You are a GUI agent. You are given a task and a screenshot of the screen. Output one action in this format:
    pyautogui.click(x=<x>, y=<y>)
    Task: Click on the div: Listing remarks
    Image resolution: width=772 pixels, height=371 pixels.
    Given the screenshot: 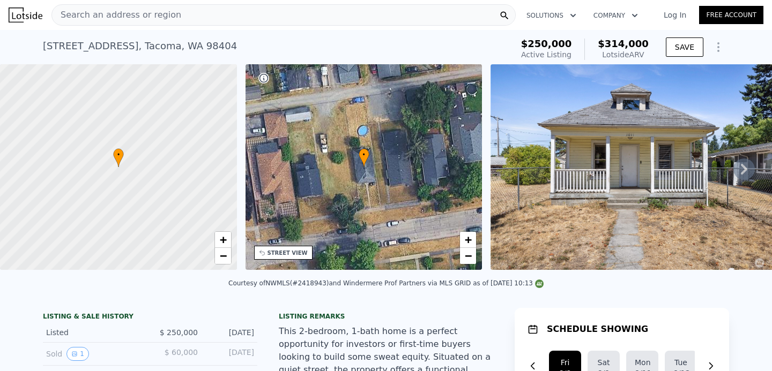 What is the action you would take?
    pyautogui.click(x=386, y=317)
    